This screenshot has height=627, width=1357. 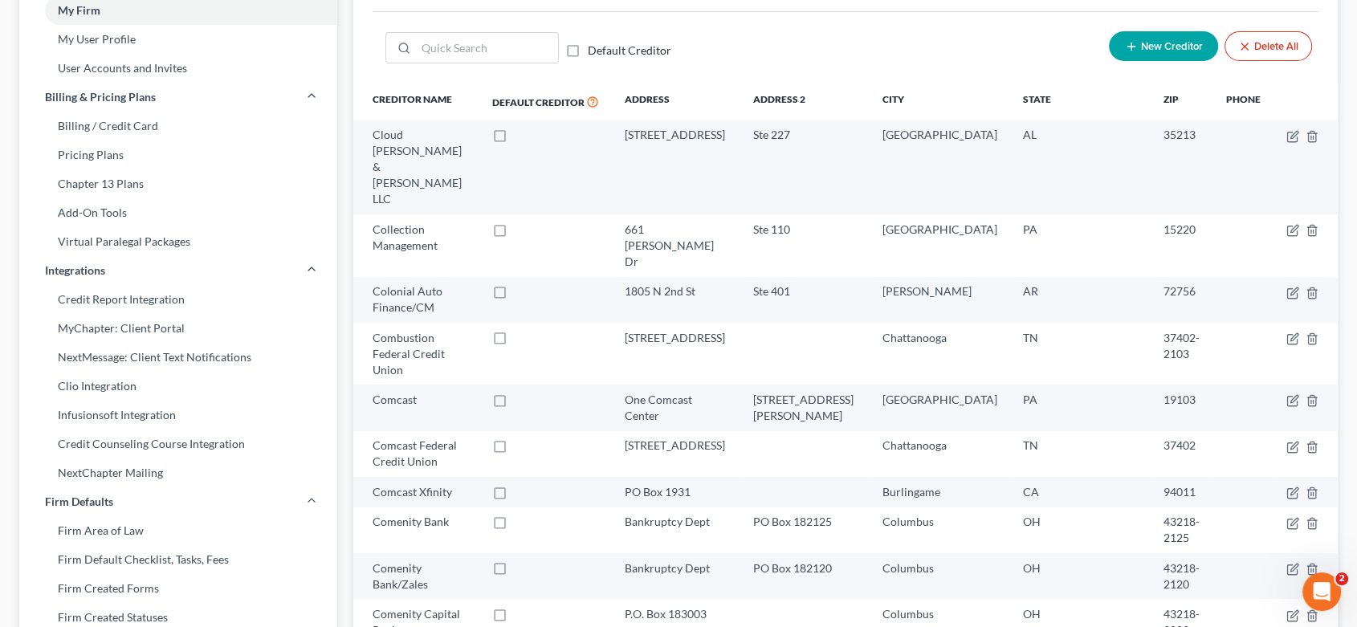 What do you see at coordinates (178, 560) in the screenshot?
I see `a: Firm Default Checklist, Tasks, Fees` at bounding box center [178, 560].